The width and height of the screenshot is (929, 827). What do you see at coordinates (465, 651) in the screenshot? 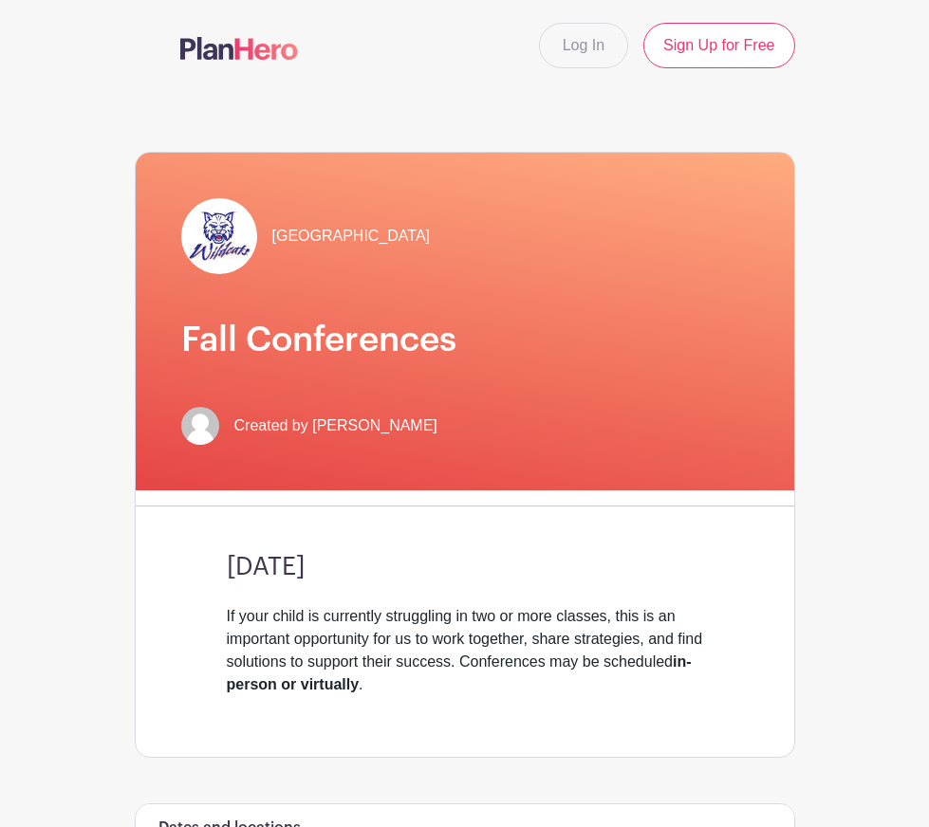
I see `div: If your child is currently struggling in two or more classes, this is an important opportunity fo...` at bounding box center [465, 651].